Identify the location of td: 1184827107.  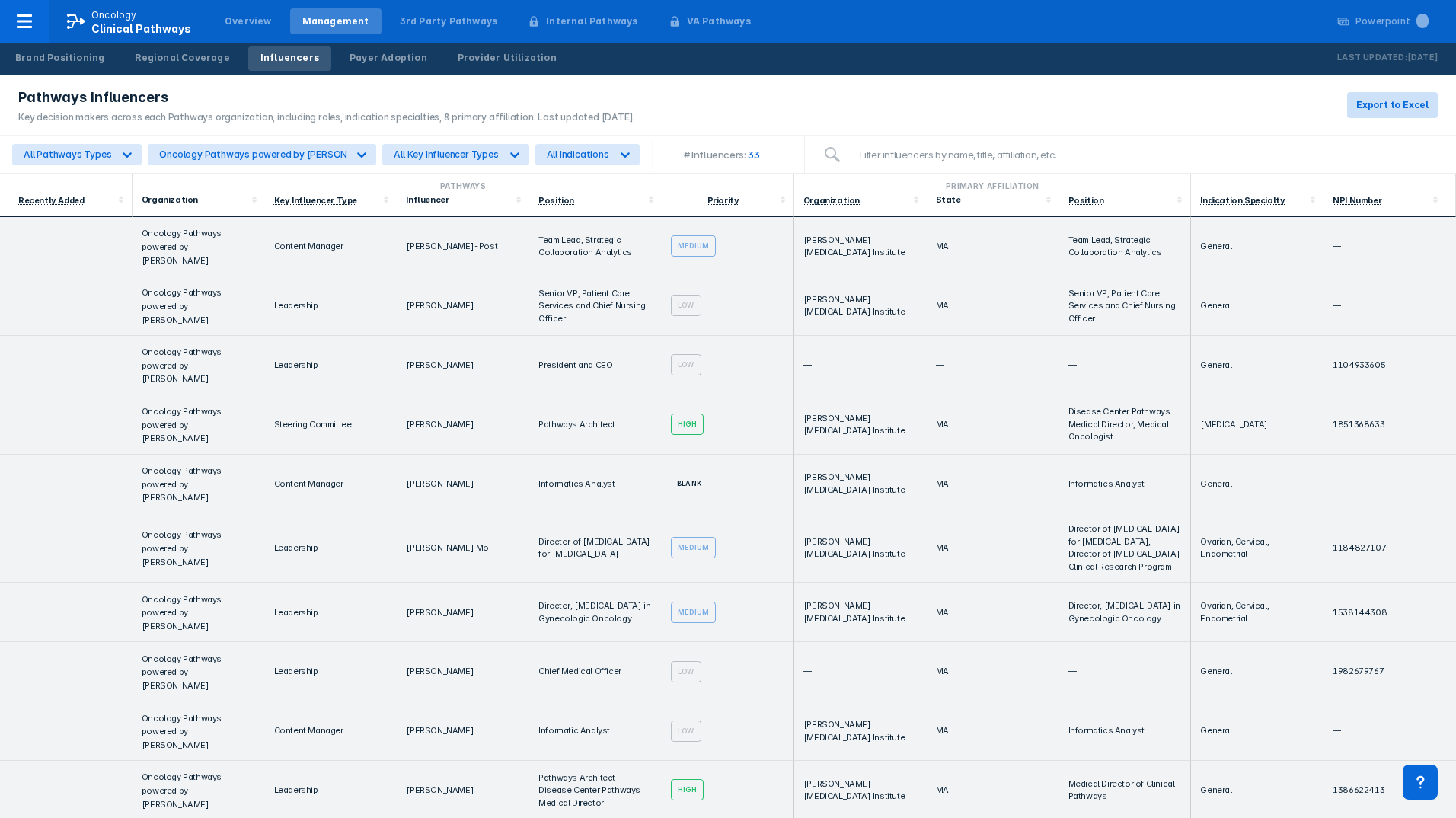
(1390, 548).